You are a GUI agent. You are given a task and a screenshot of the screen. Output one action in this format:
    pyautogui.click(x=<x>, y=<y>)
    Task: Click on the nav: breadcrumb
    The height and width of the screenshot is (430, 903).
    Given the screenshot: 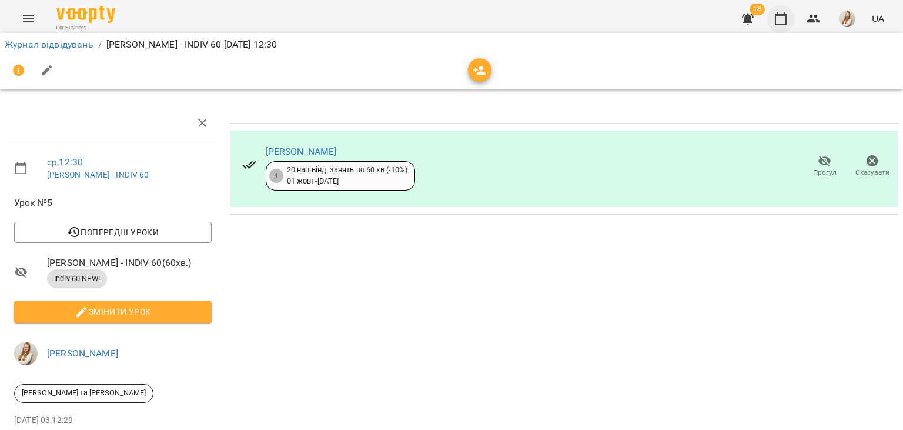 What is the action you would take?
    pyautogui.click(x=452, y=45)
    